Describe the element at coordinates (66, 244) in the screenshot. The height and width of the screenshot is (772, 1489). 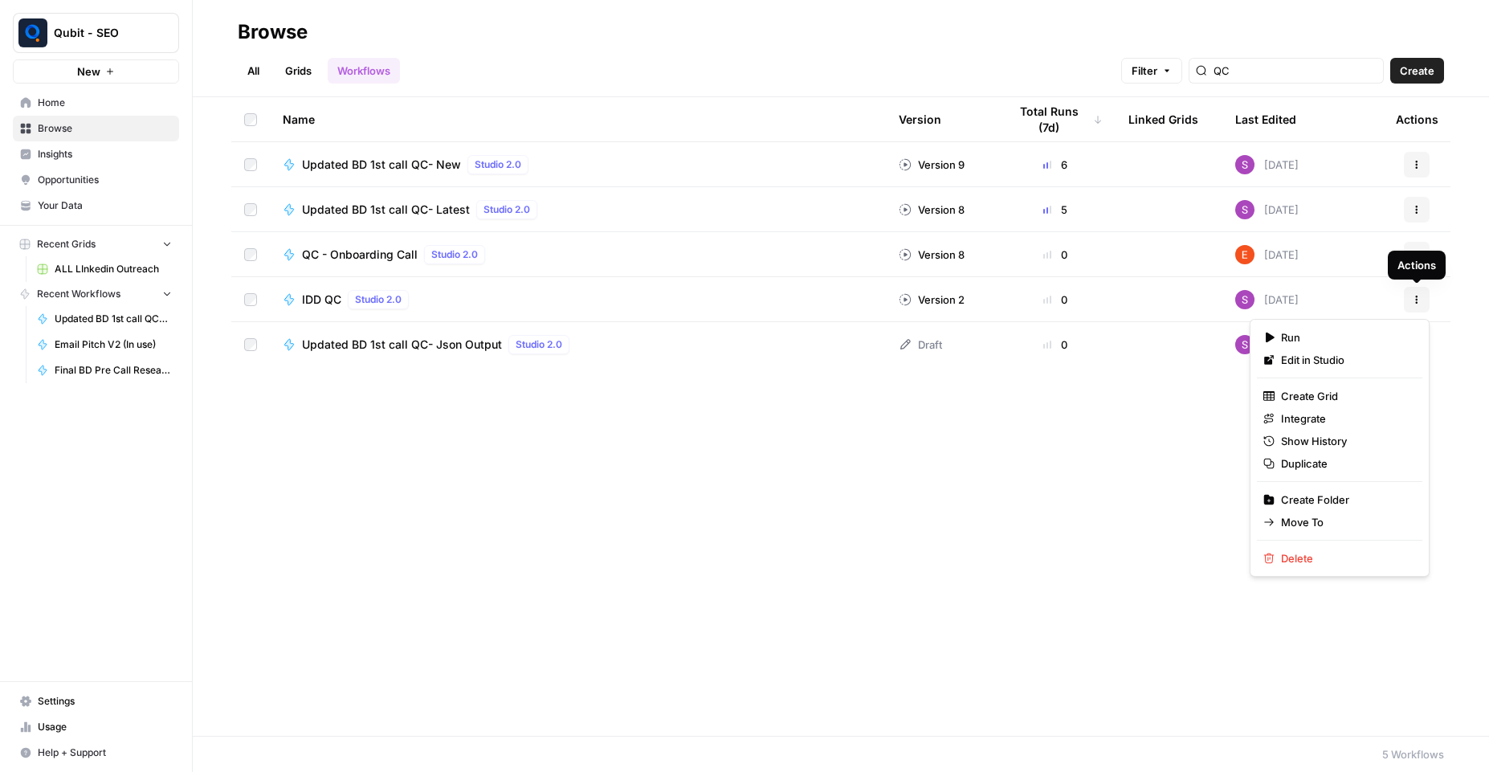
I see `span: Recent Grids` at that location.